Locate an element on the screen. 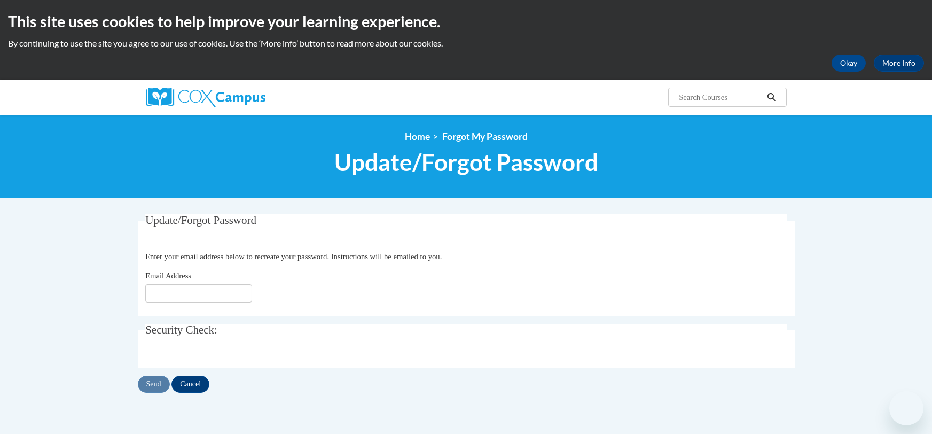  span: Security Check: is located at coordinates (181, 330).